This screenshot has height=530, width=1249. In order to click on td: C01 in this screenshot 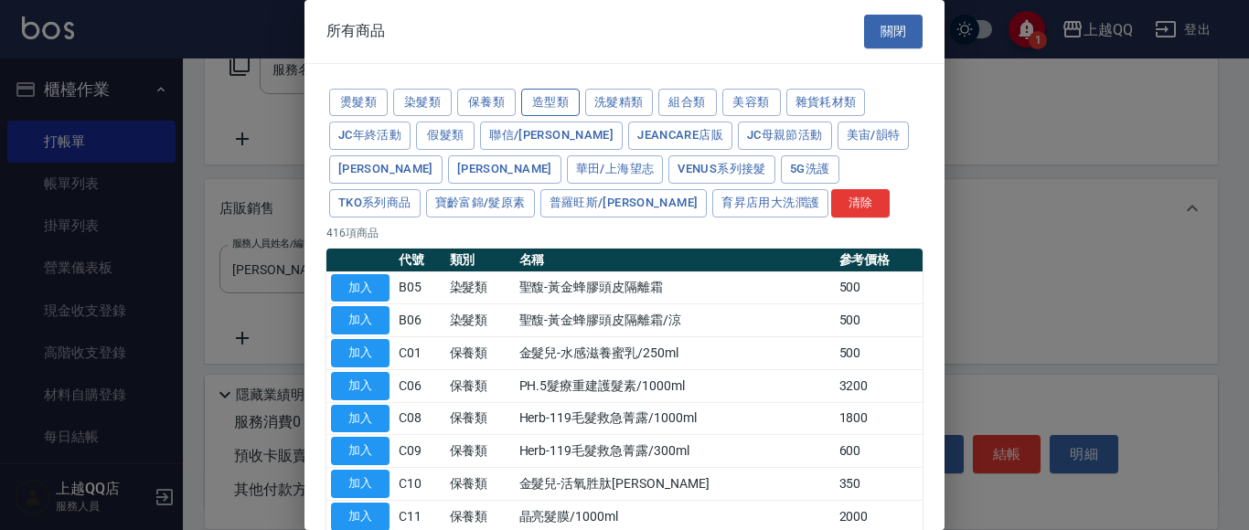, I will do `click(420, 354)`.